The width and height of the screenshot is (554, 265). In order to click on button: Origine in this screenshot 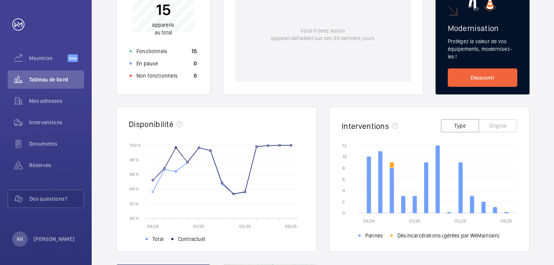, I will do `click(498, 126)`.